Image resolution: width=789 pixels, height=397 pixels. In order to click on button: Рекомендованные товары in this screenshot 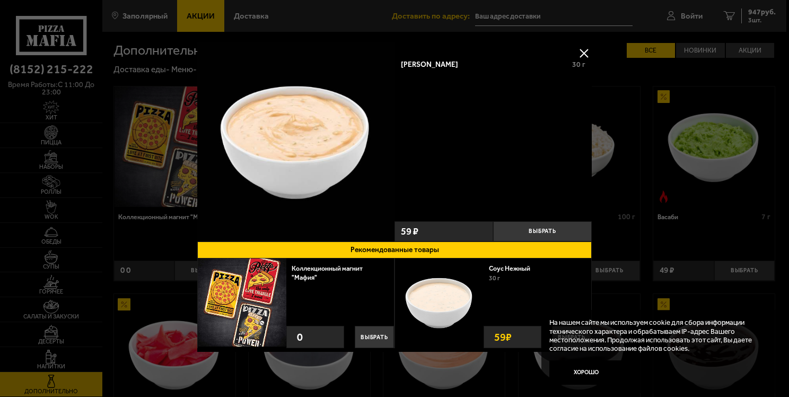, I will do `click(395, 250)`.